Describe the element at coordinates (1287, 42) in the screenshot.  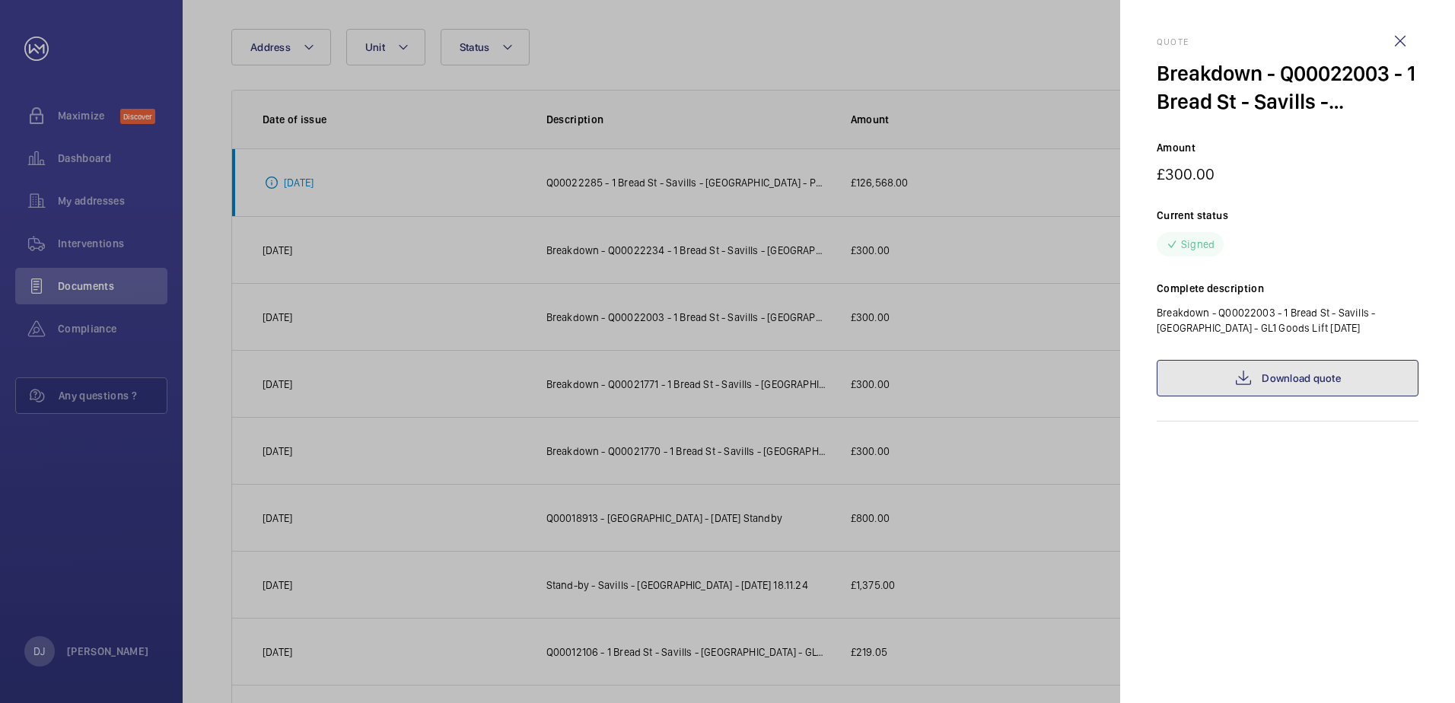
I see `h2: Quote` at that location.